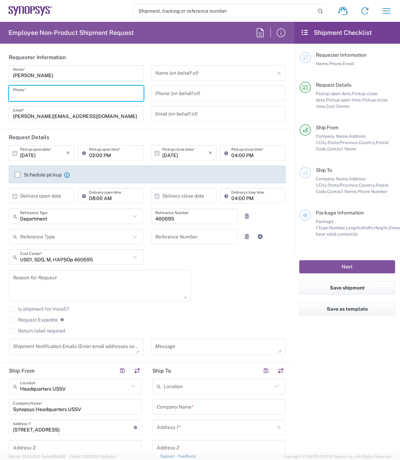 The image size is (400, 460). I want to click on label: Request Expedite, so click(33, 320).